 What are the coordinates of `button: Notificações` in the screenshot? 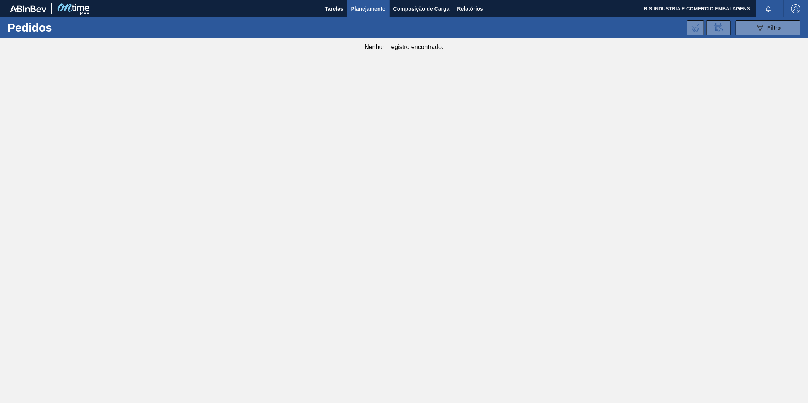 It's located at (768, 9).